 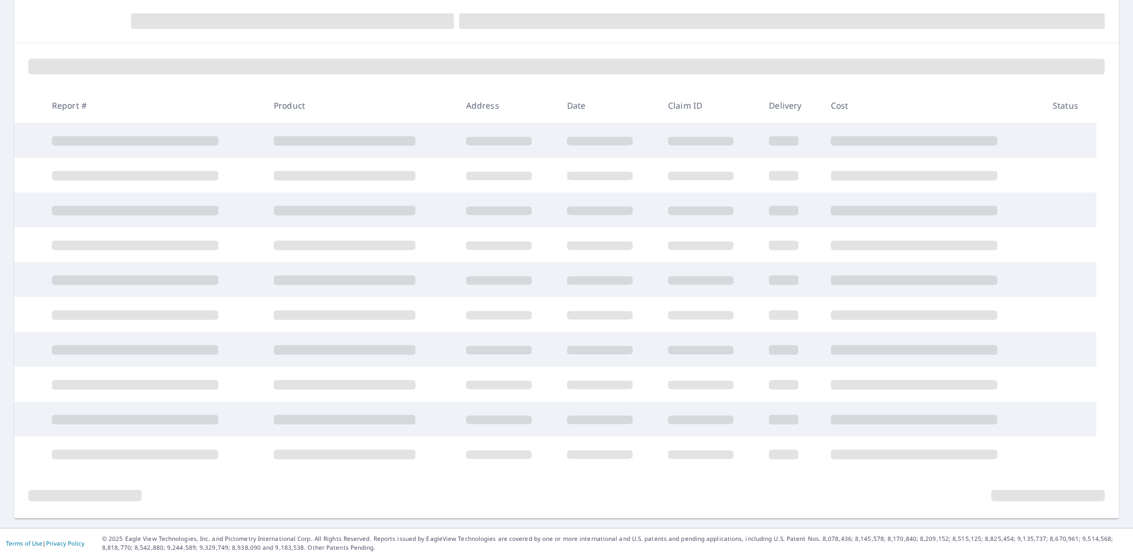 What do you see at coordinates (24, 543) in the screenshot?
I see `a: Terms of Use` at bounding box center [24, 543].